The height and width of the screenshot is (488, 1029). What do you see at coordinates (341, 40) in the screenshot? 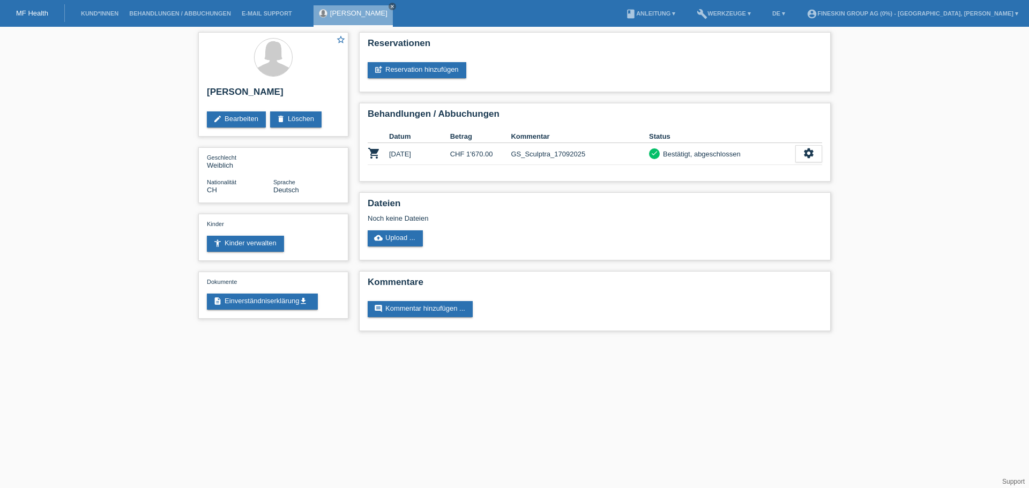
I see `i: star_border` at bounding box center [341, 40].